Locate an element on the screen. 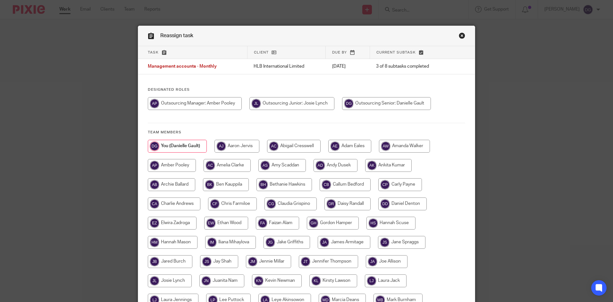 This screenshot has width=613, height=302. span: Client is located at coordinates (261, 52).